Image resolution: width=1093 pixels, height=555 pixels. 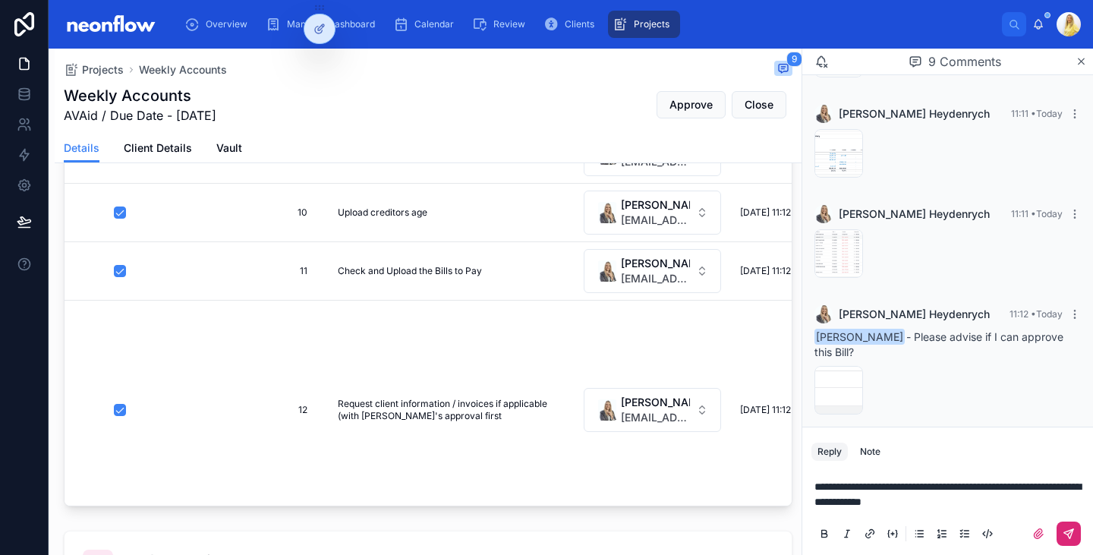 I want to click on span: Close, so click(x=759, y=105).